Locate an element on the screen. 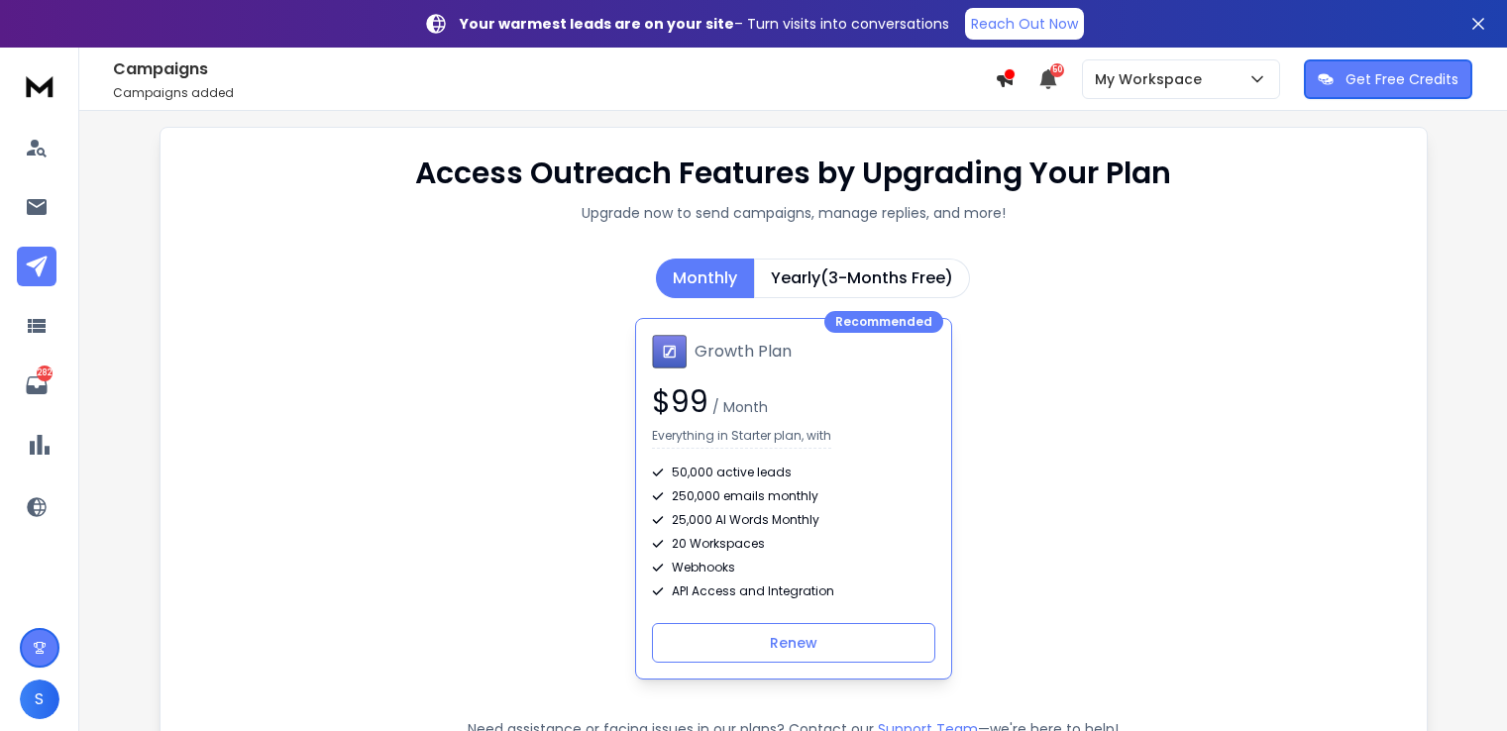  p: – Turn visits into conversations is located at coordinates (704, 24).